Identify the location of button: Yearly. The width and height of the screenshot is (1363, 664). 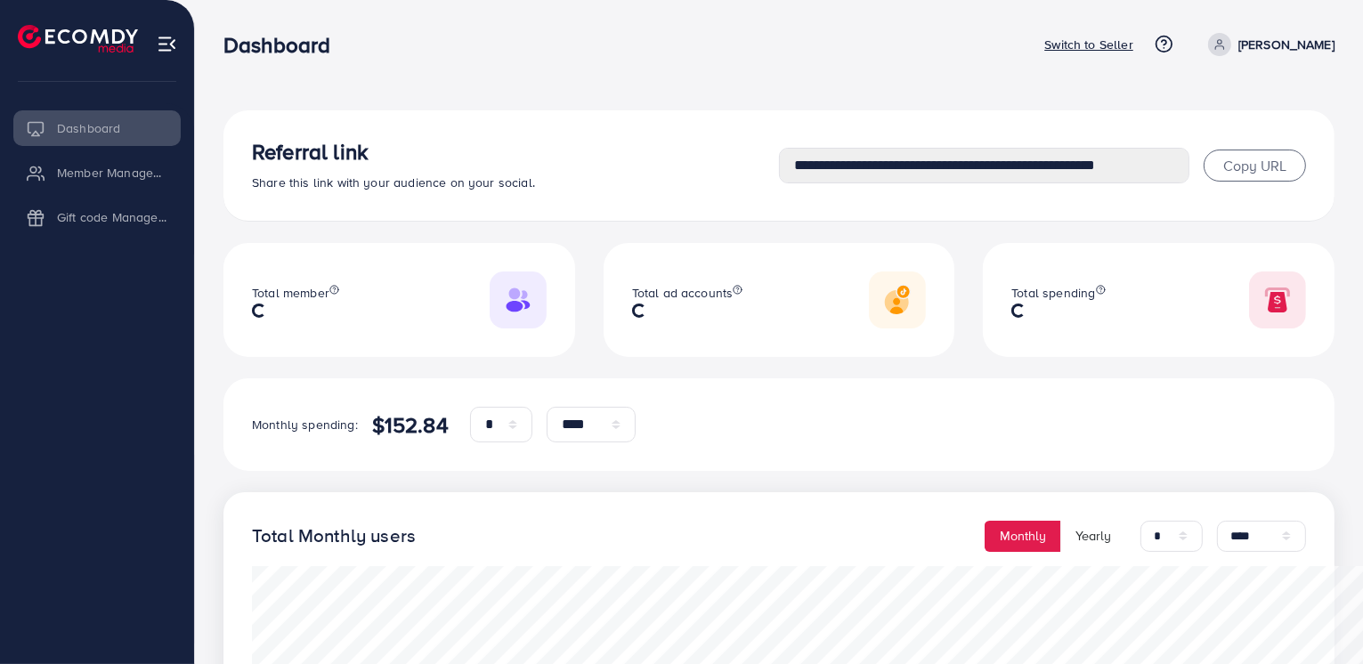
(1093, 536).